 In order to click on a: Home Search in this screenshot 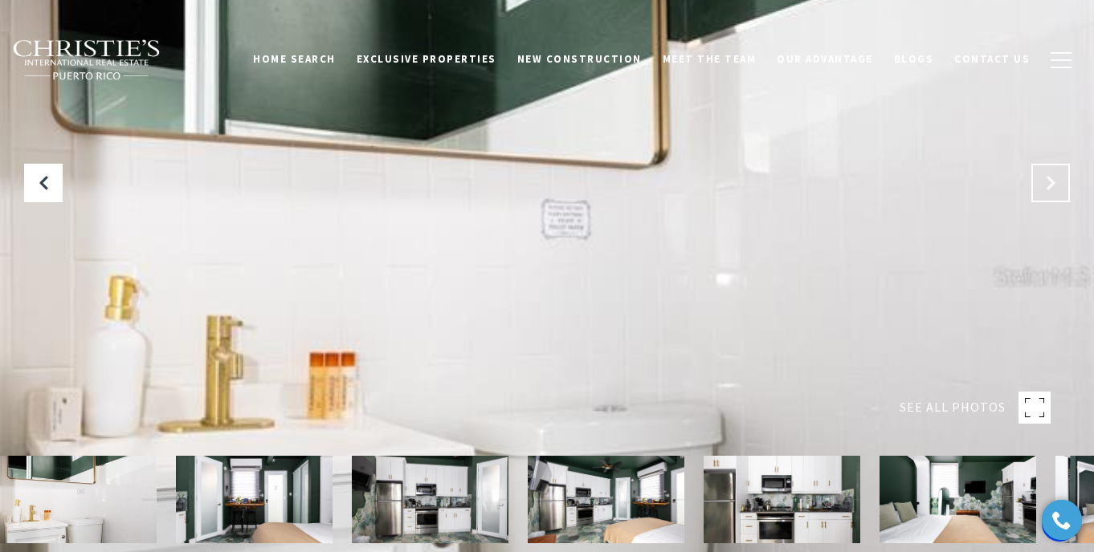, I will do `click(294, 59)`.